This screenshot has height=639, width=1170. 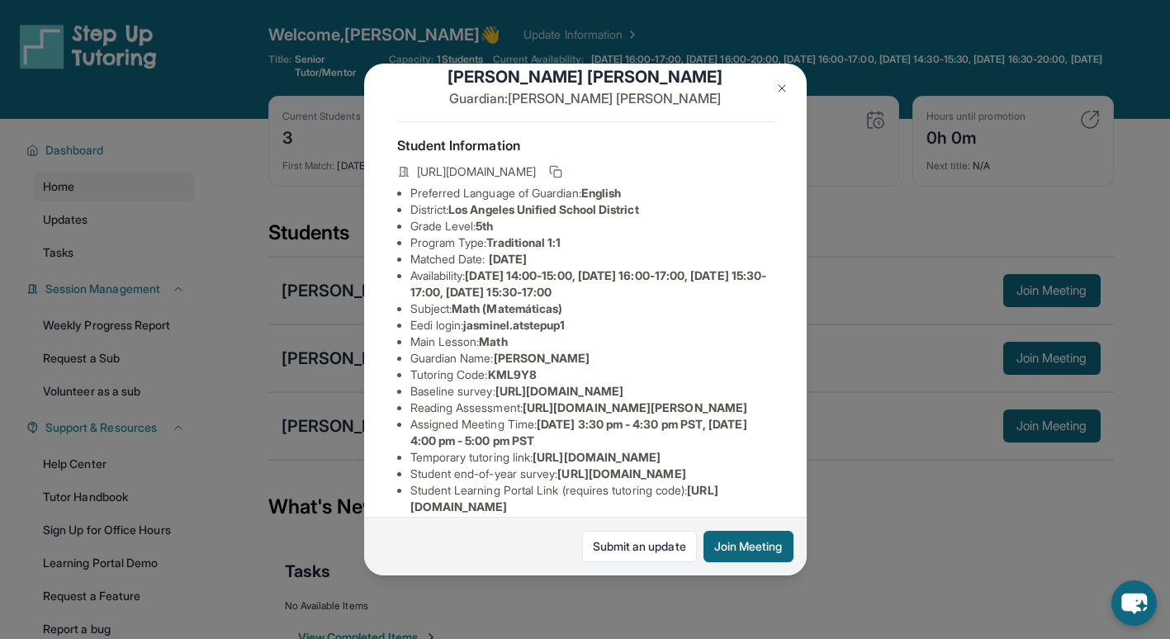 I want to click on span: Traditional 1:1, so click(x=523, y=242).